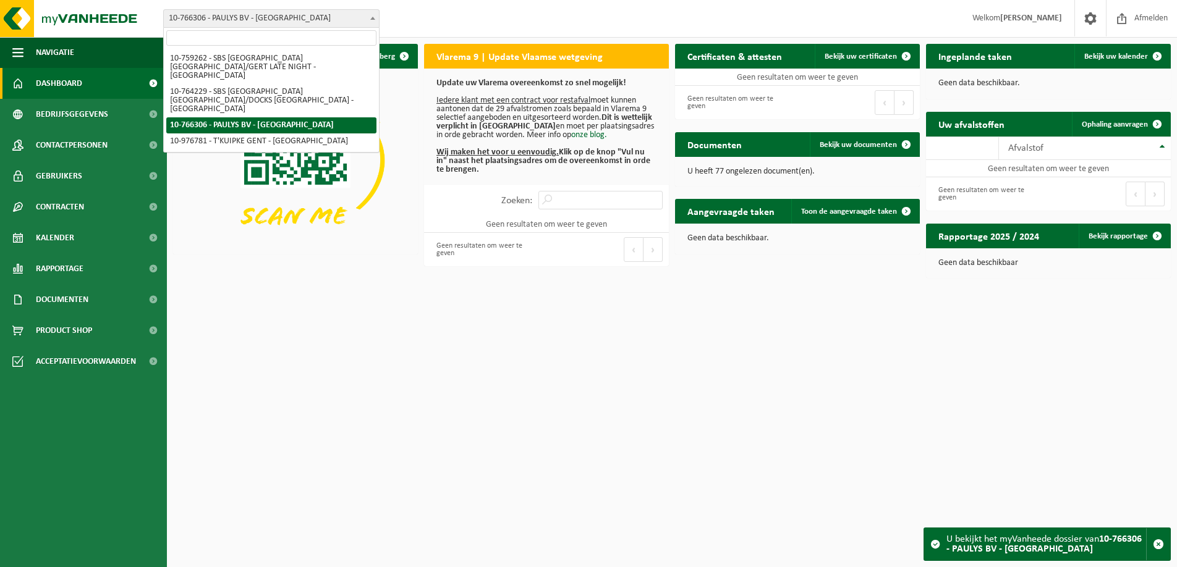 This screenshot has width=1177, height=567. I want to click on button: Verberg, so click(387, 56).